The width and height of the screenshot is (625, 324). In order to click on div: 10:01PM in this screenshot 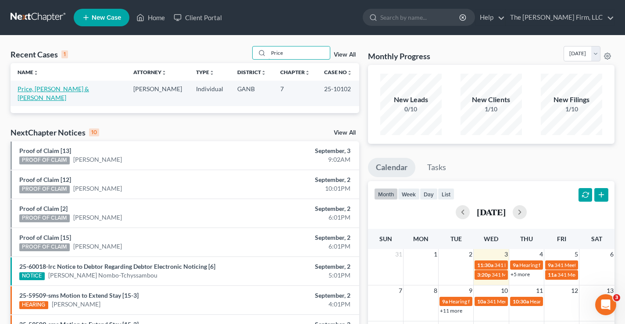, I will do `click(298, 189)`.